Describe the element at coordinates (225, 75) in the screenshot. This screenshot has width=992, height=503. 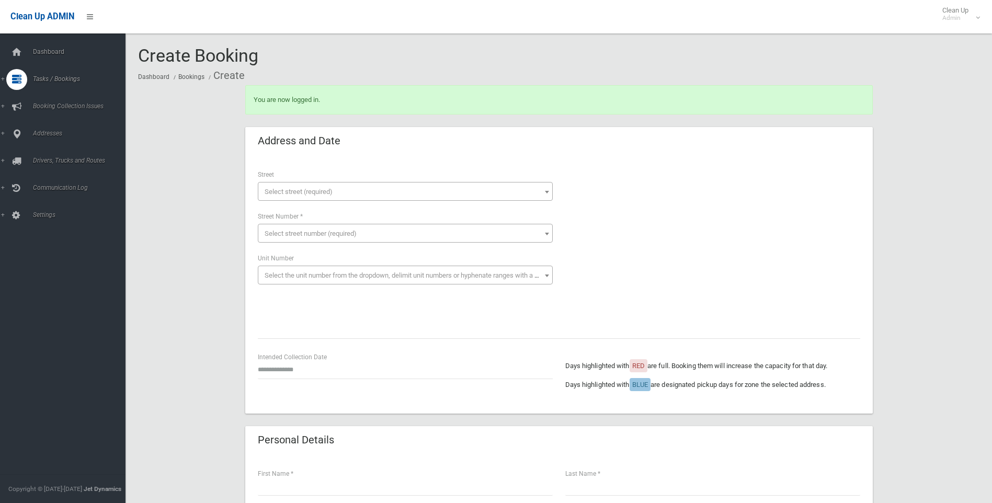
I see `li: Create` at that location.